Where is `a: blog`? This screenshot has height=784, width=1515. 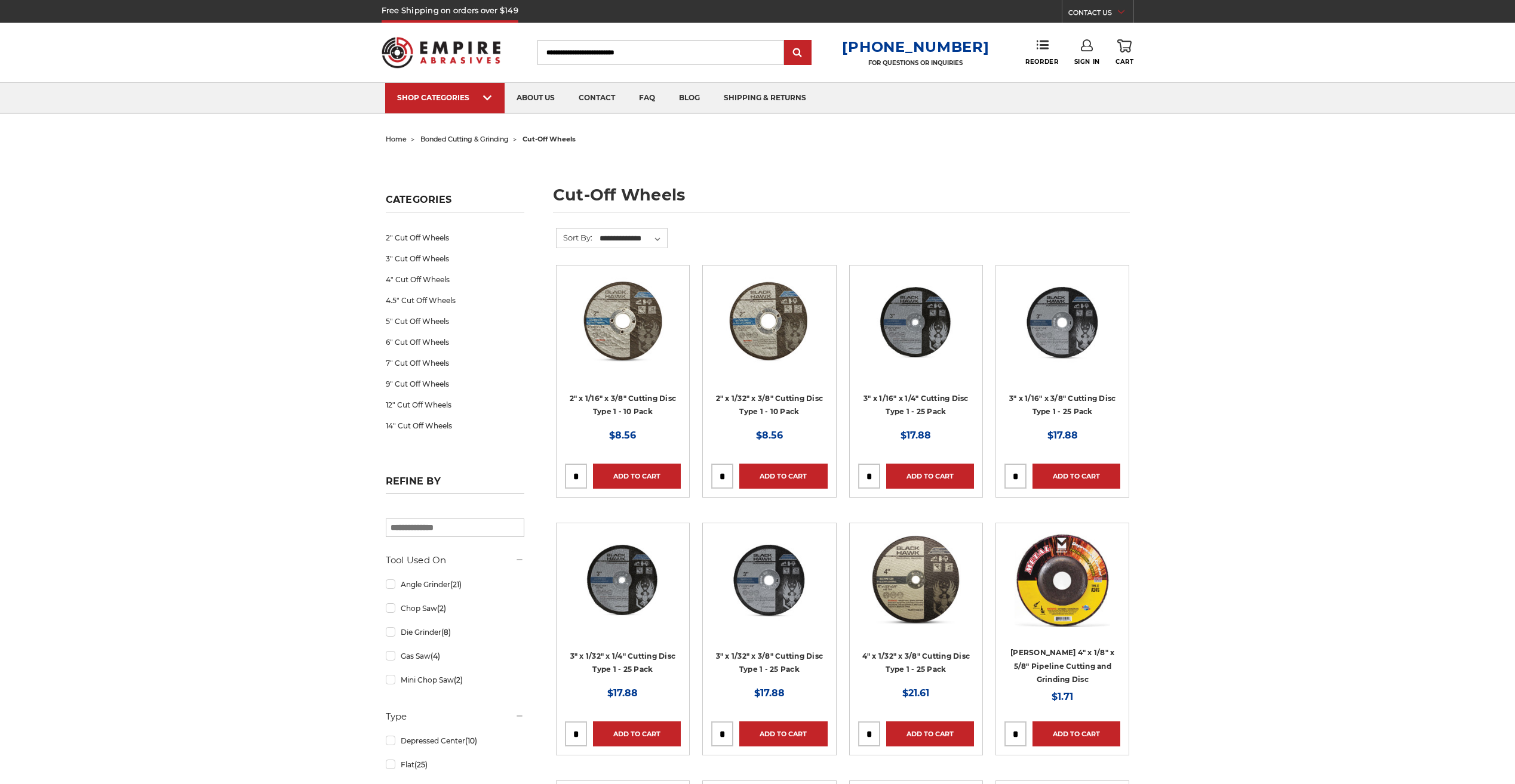
a: blog is located at coordinates (689, 98).